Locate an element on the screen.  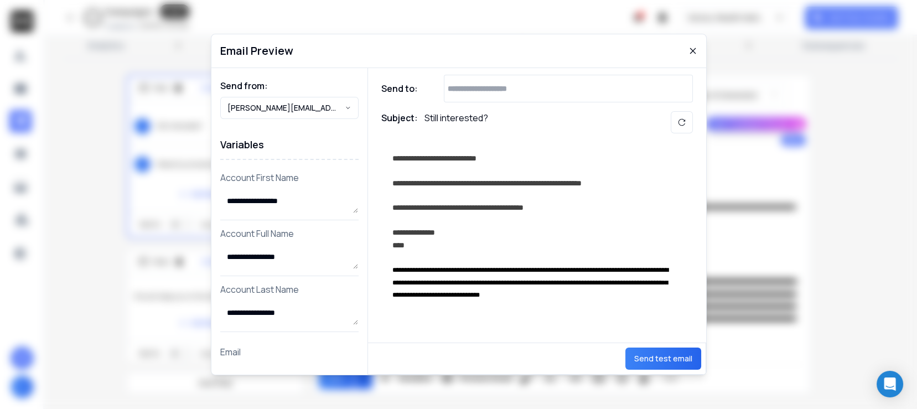
p: Email is located at coordinates (290, 352).